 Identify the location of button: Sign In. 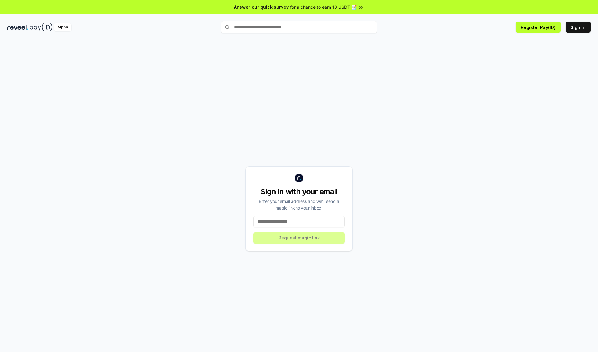
(578, 27).